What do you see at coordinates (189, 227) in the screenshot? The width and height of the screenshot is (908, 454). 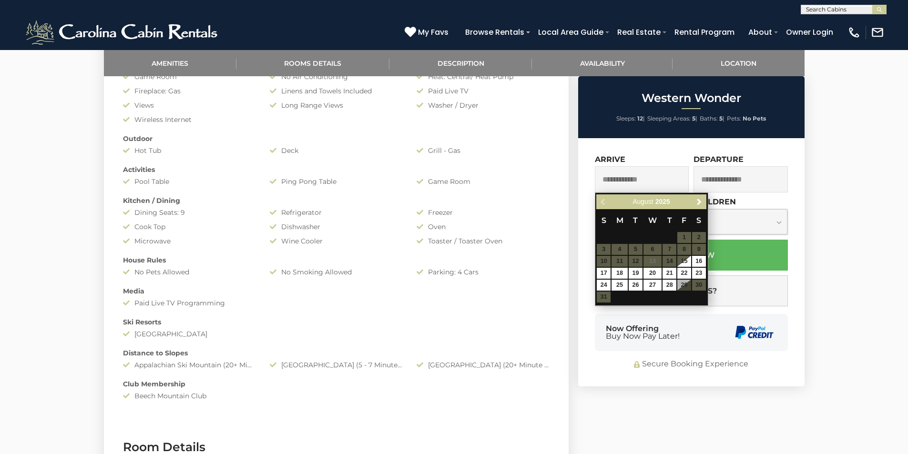 I see `div: Cook Top` at bounding box center [189, 227].